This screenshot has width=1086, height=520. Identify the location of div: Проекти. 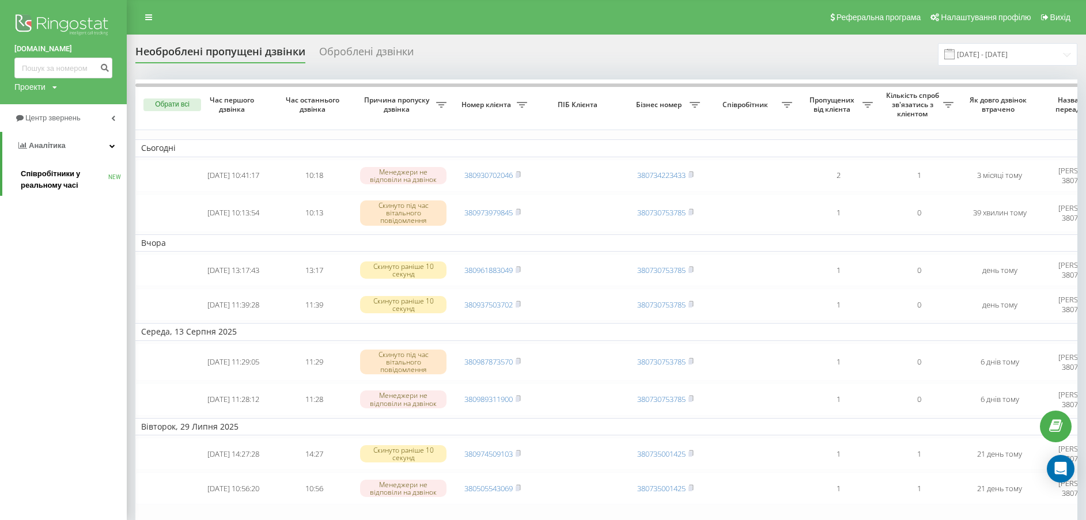
(30, 87).